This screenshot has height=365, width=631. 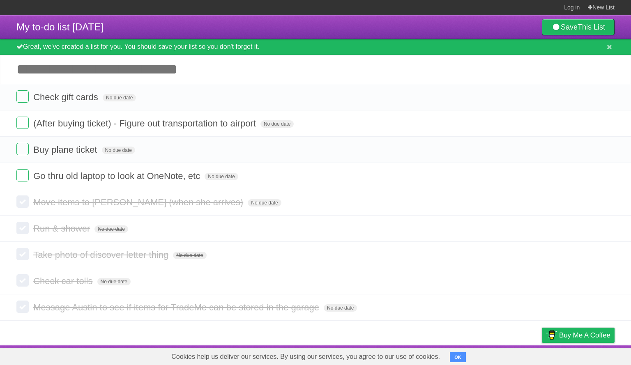 I want to click on b: This List, so click(x=592, y=27).